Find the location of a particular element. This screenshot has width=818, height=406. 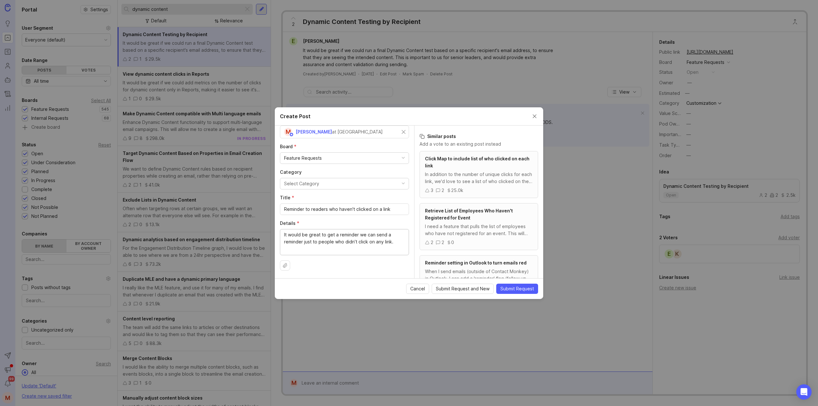

div: In addition to the number of unique clicks for each link, we'd love to see a list of who clicked ... is located at coordinates (479, 178).